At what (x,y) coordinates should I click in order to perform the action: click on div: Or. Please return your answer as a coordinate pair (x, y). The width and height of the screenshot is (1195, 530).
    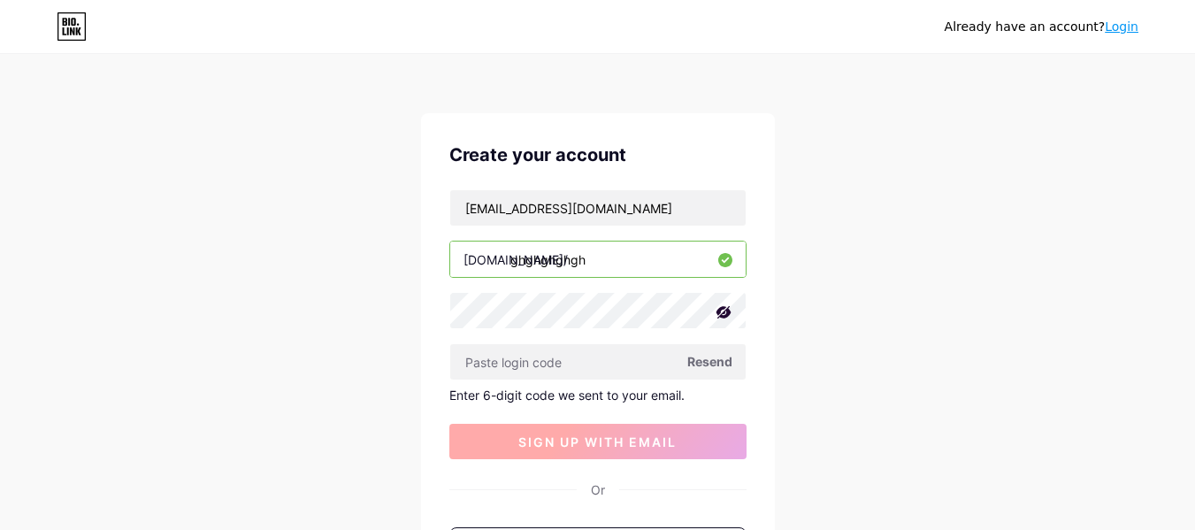
    Looking at the image, I should click on (598, 489).